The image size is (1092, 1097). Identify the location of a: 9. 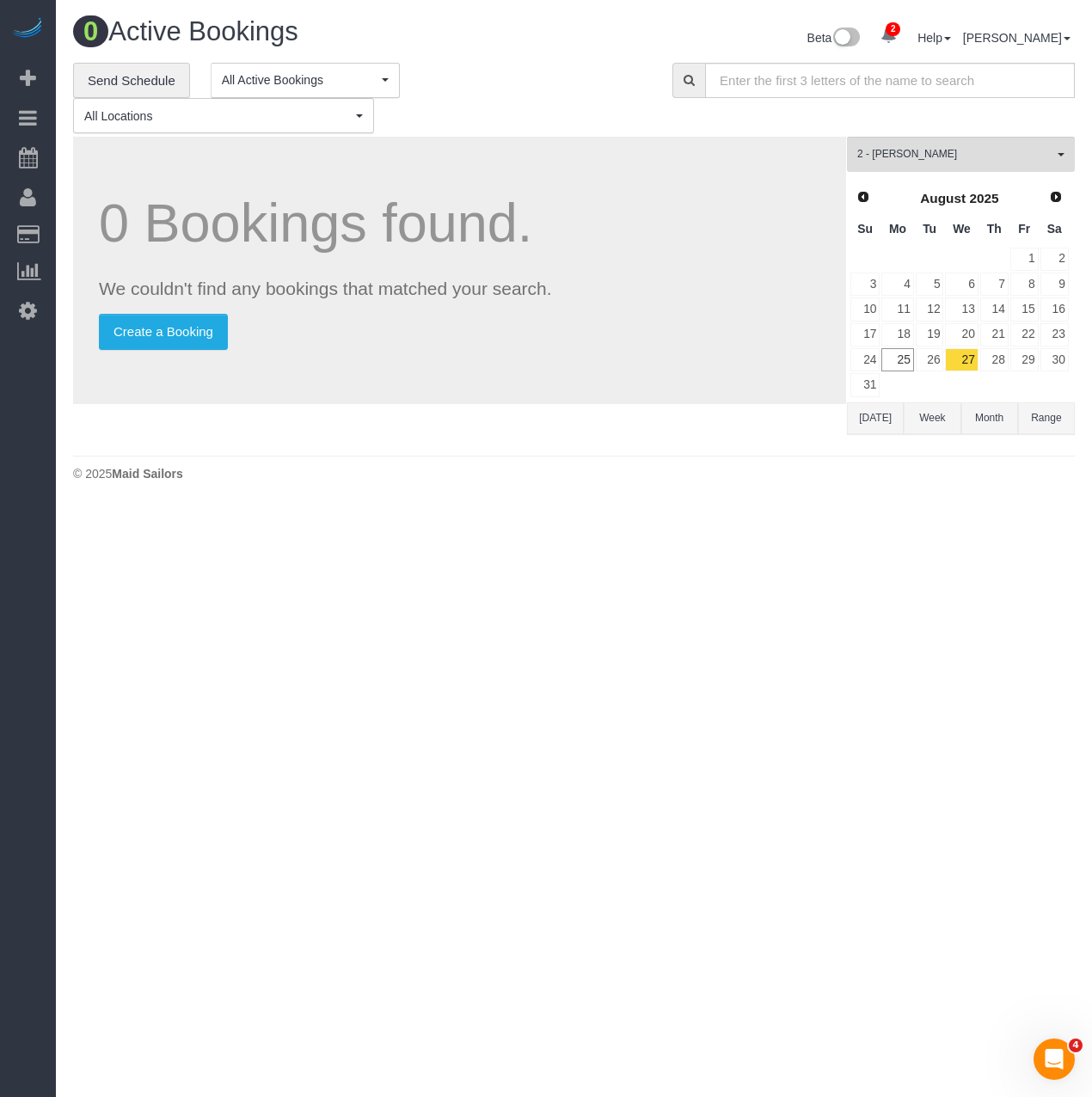
(1054, 284).